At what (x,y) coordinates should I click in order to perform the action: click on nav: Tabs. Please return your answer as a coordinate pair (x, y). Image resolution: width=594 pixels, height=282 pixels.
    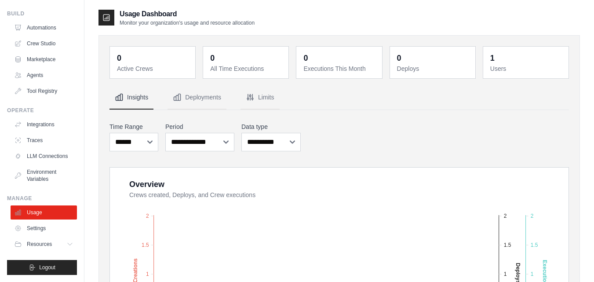
    Looking at the image, I should click on (339, 98).